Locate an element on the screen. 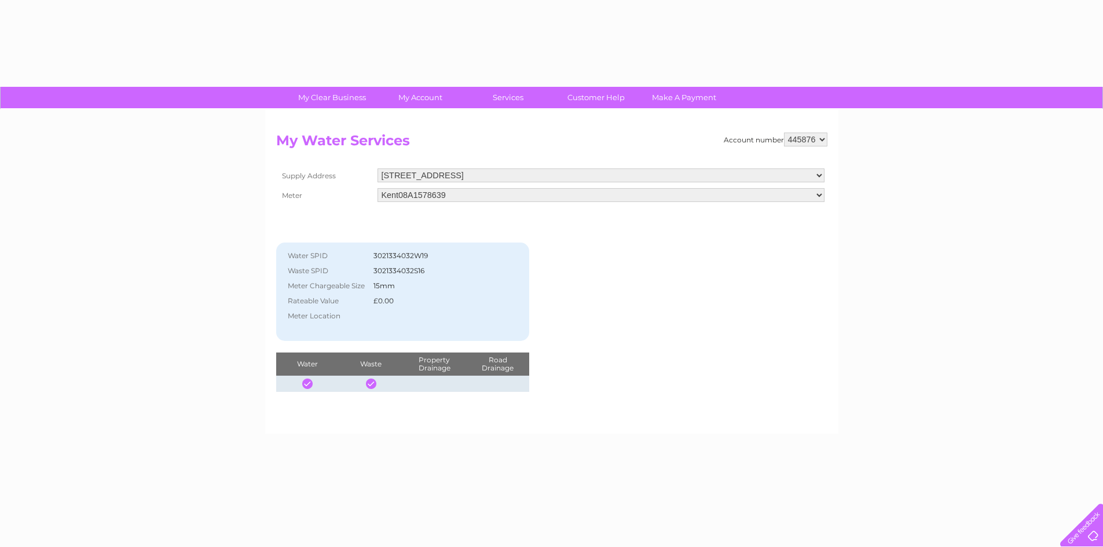 Image resolution: width=1103 pixels, height=547 pixels. th: Meter Chargeable Size is located at coordinates (326, 286).